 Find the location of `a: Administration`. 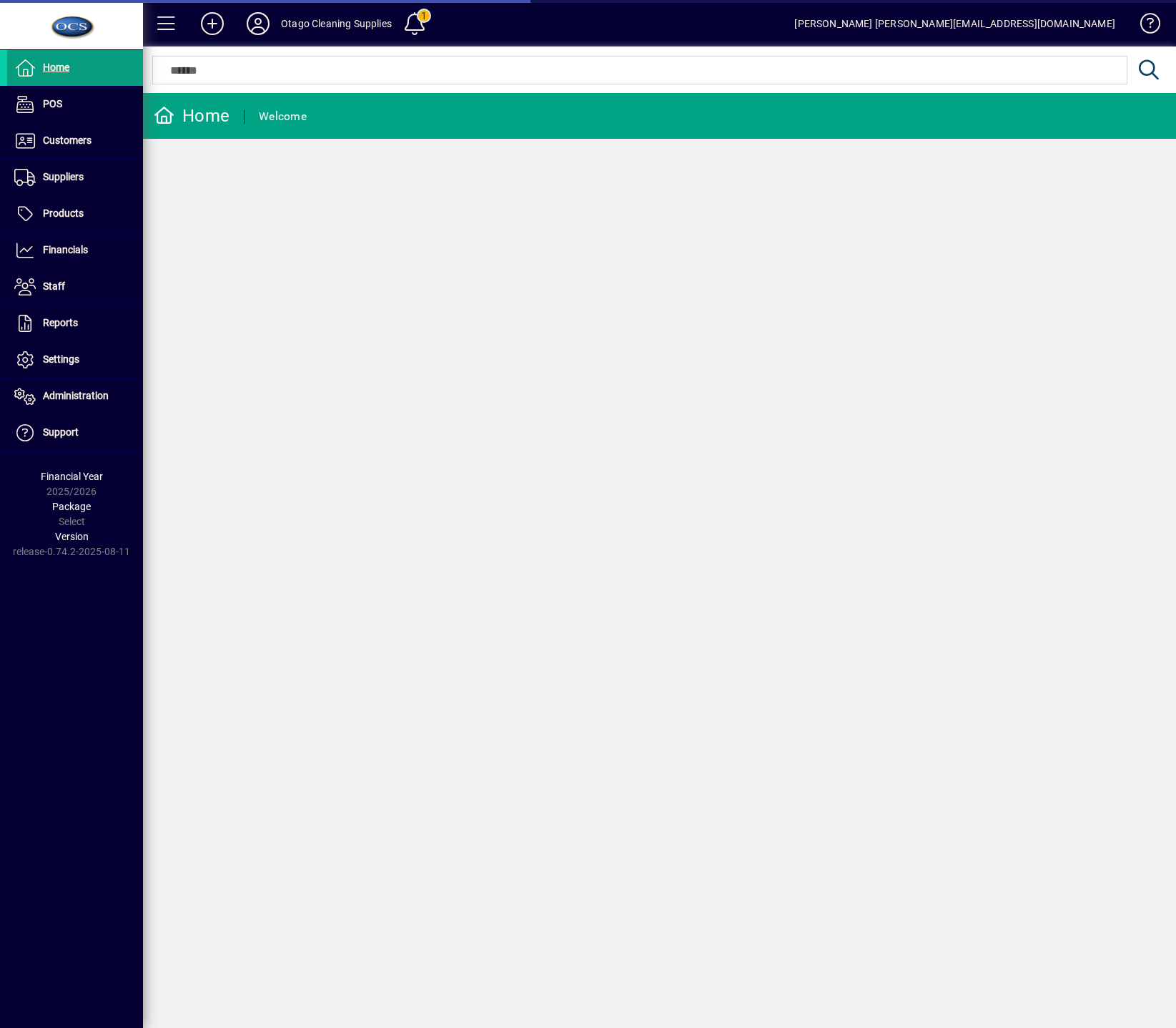

a: Administration is located at coordinates (75, 396).